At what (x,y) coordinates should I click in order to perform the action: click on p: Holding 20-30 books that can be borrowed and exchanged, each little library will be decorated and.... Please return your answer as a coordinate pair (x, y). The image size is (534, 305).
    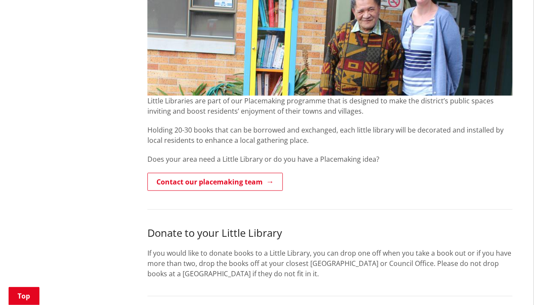
    Looking at the image, I should click on (330, 135).